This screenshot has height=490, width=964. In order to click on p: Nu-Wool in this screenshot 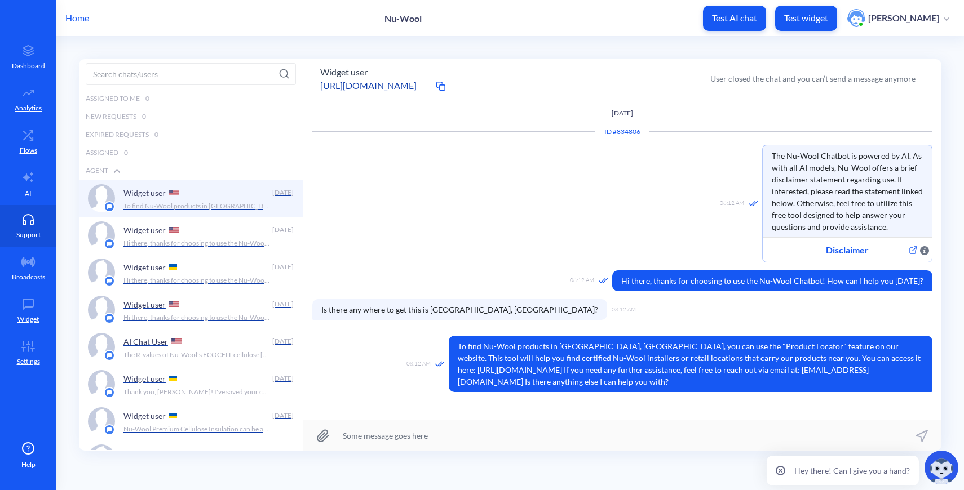, I will do `click(403, 18)`.